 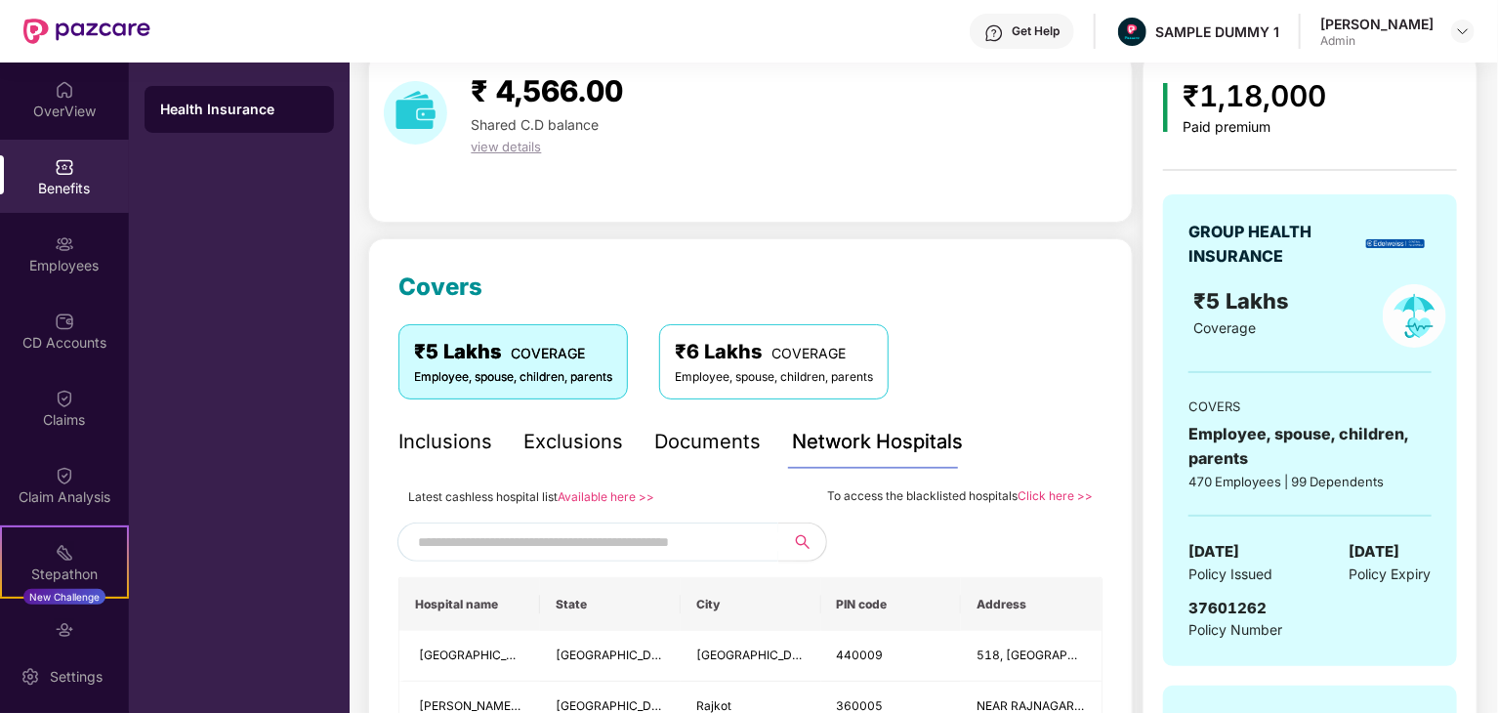 I want to click on th: City, so click(x=751, y=605).